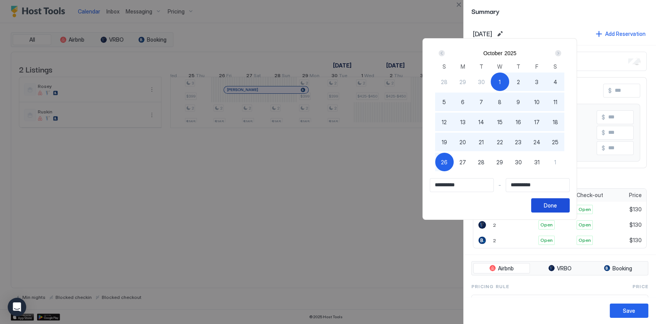  What do you see at coordinates (518, 102) in the screenshot?
I see `button: 9` at bounding box center [518, 102].